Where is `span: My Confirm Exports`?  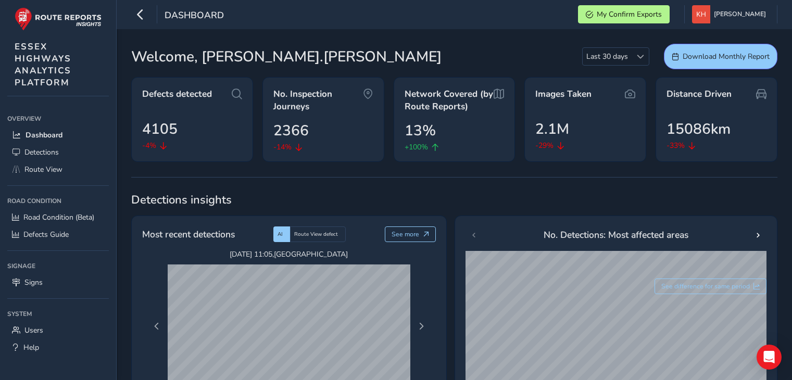
span: My Confirm Exports is located at coordinates (629, 14).